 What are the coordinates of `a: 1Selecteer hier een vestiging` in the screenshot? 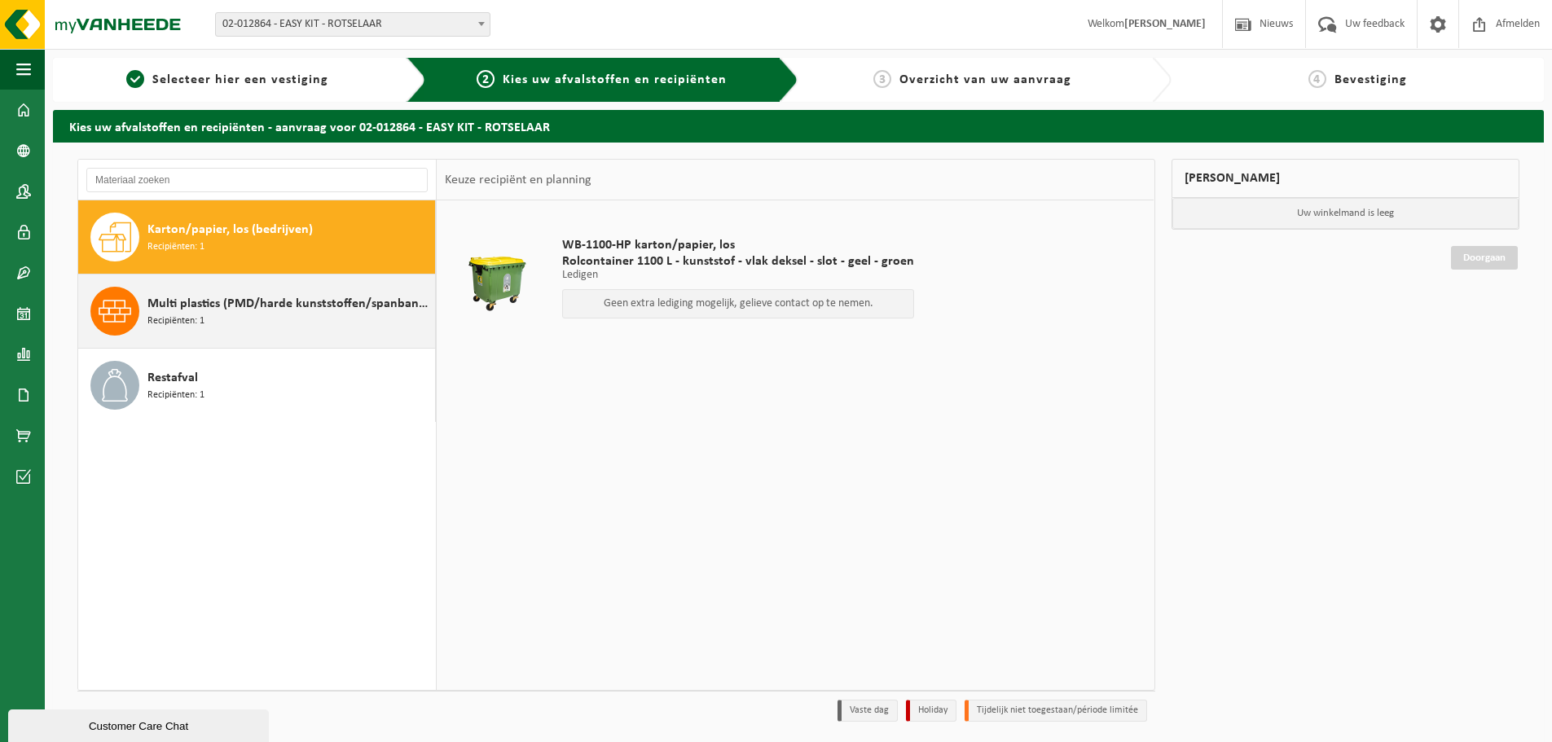 It's located at (227, 80).